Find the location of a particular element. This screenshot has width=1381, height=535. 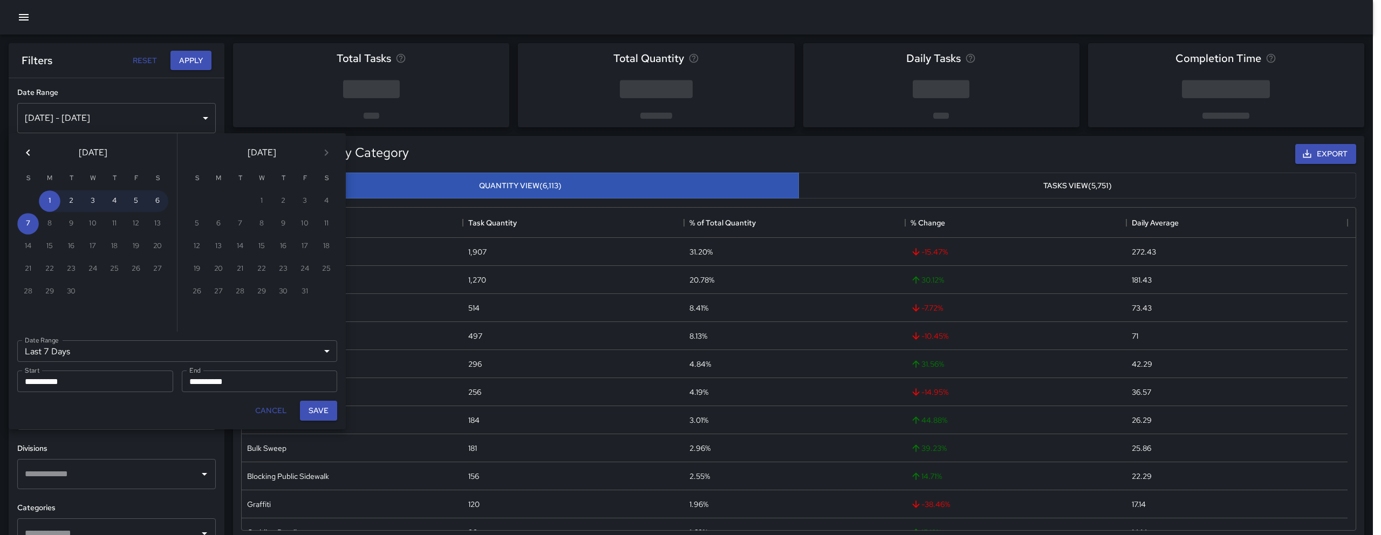

button: Save is located at coordinates (318, 411).